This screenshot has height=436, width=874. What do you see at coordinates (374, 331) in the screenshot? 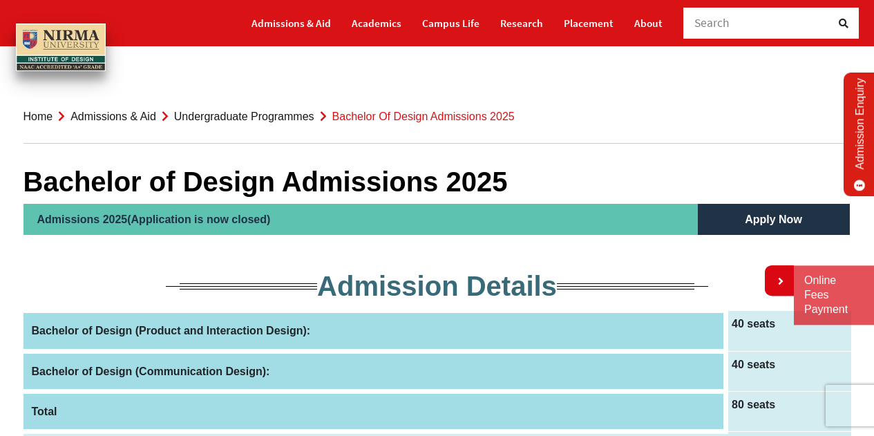
I see `th: Bachelor of Design (Product and Interaction Design):` at bounding box center [374, 331].